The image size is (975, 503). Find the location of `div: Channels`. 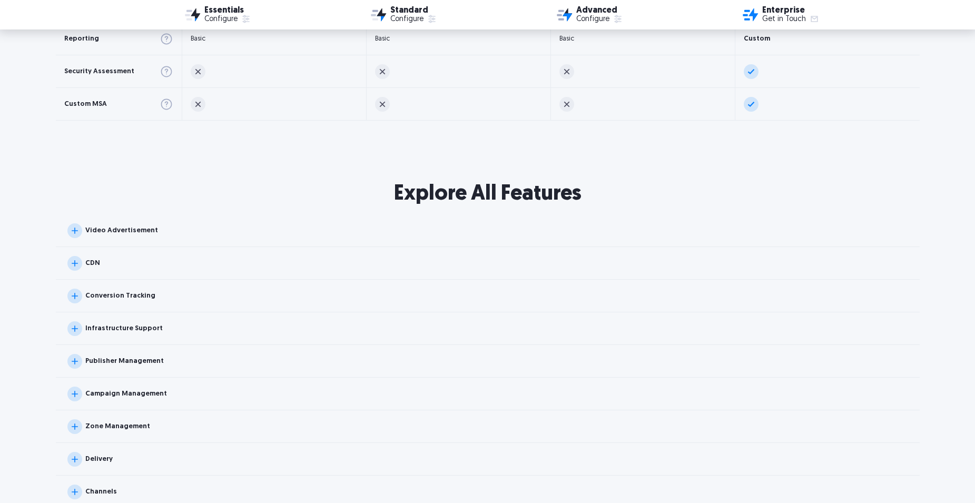

div: Channels is located at coordinates (101, 491).